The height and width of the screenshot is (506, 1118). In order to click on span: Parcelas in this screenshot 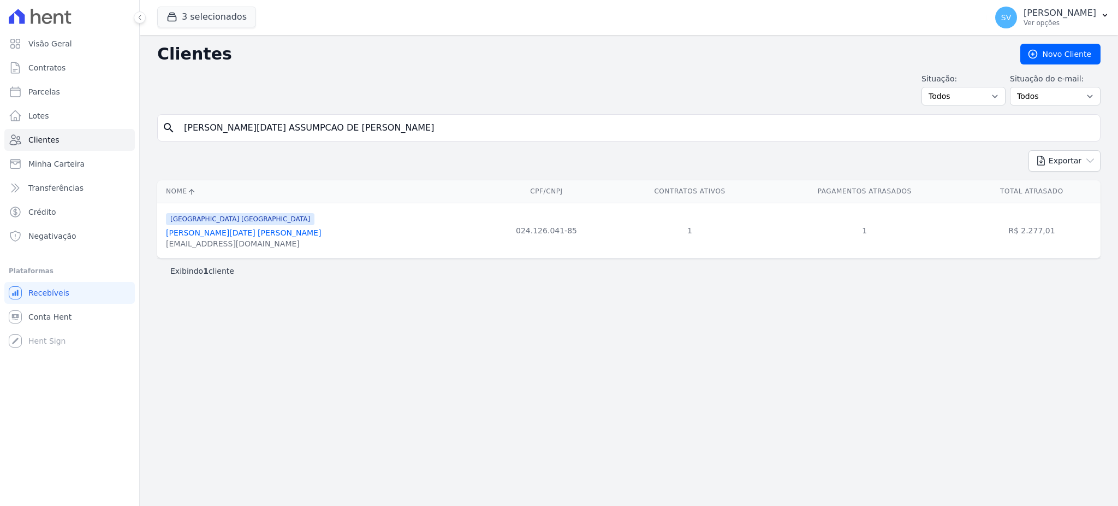, I will do `click(44, 92)`.